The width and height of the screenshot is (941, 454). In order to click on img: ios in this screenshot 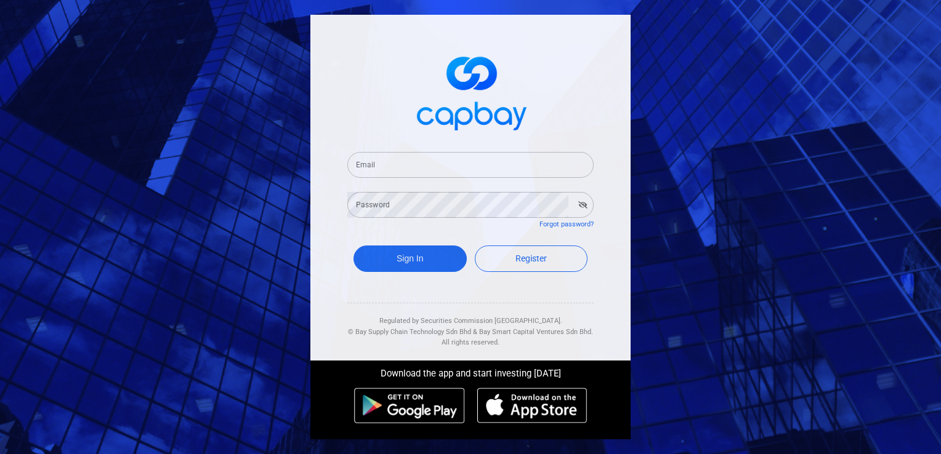, I will do `click(532, 406)`.